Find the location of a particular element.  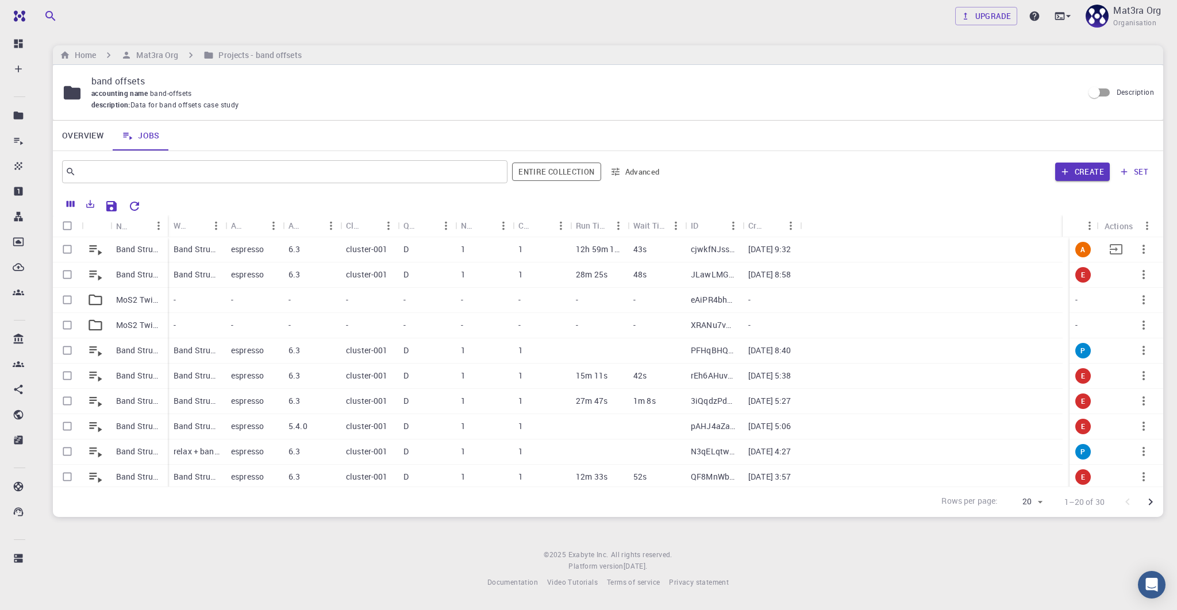

button: Entire collection is located at coordinates (556, 172).